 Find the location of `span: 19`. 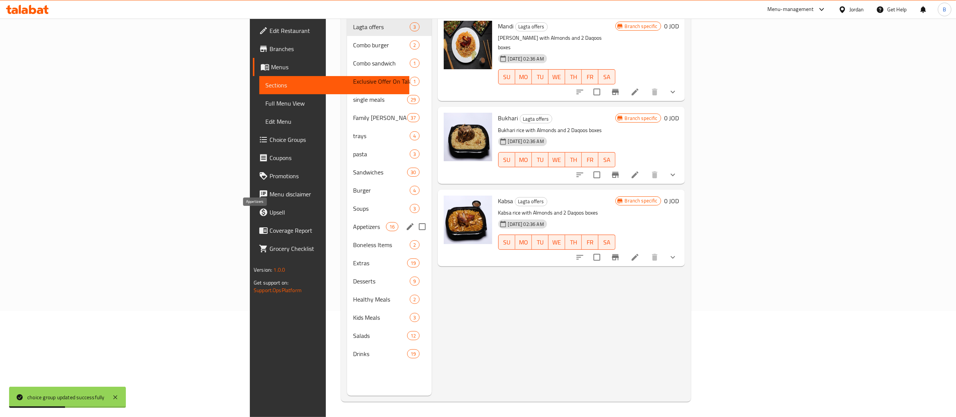

span: 19 is located at coordinates (413, 354).